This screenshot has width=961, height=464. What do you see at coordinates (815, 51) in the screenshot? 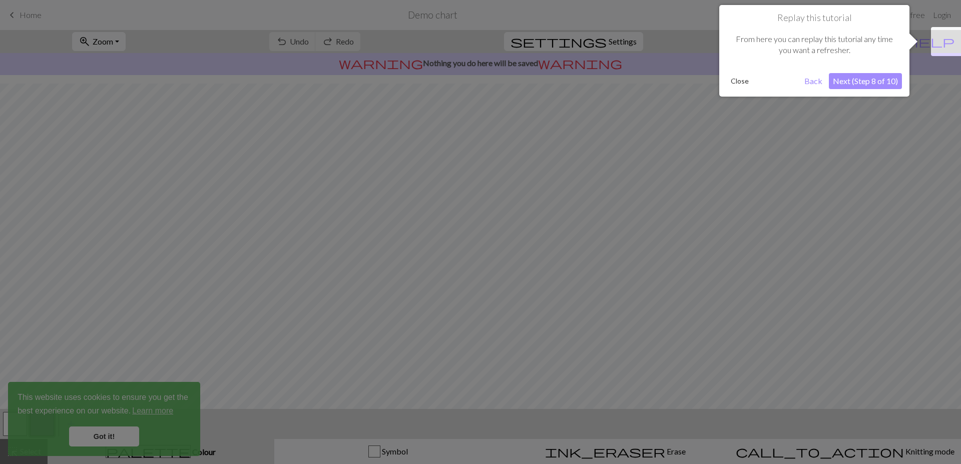
I see `div: Replay this tutorial` at bounding box center [815, 51].